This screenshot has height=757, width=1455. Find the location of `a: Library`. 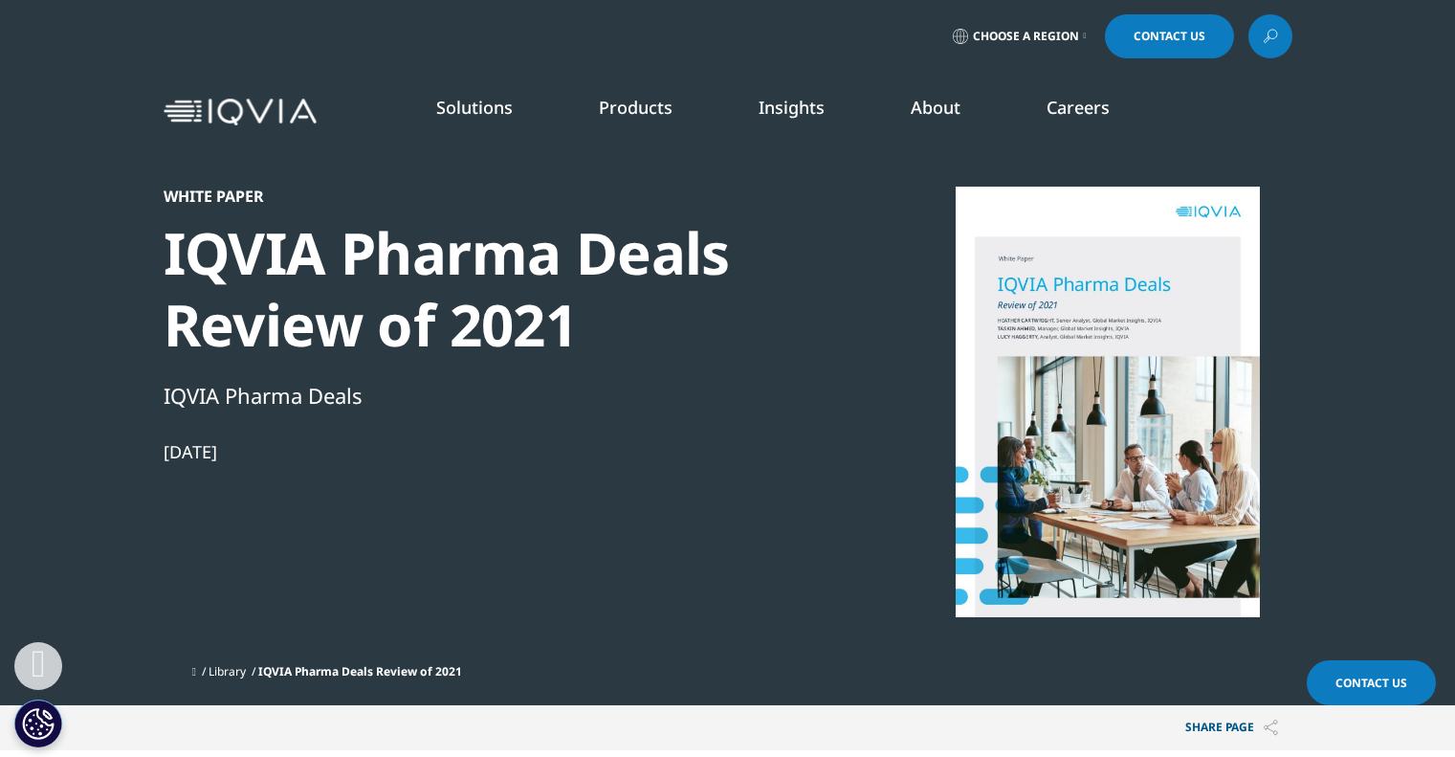

a: Library is located at coordinates (227, 671).